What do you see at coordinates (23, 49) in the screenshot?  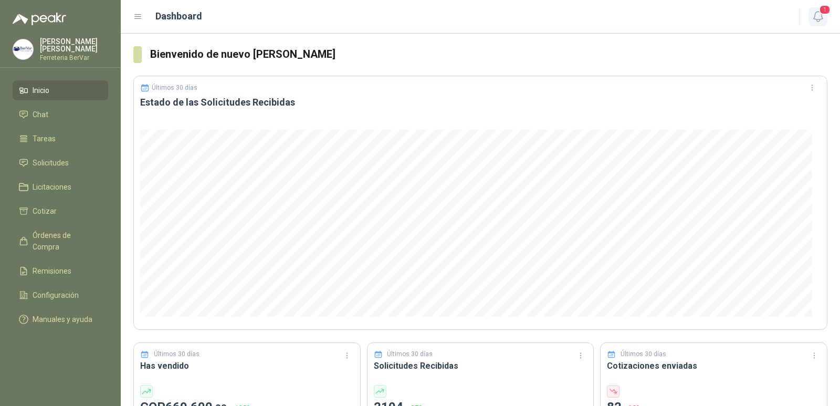 I see `img: Company Logo` at bounding box center [23, 49].